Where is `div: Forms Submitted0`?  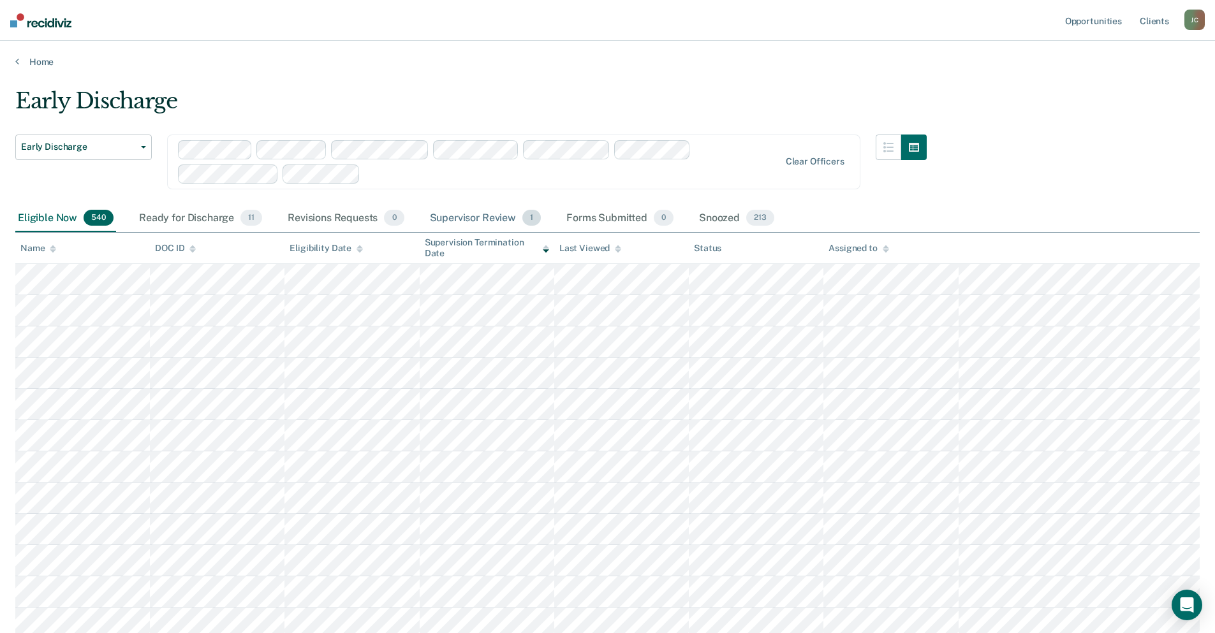
div: Forms Submitted0 is located at coordinates (620, 219).